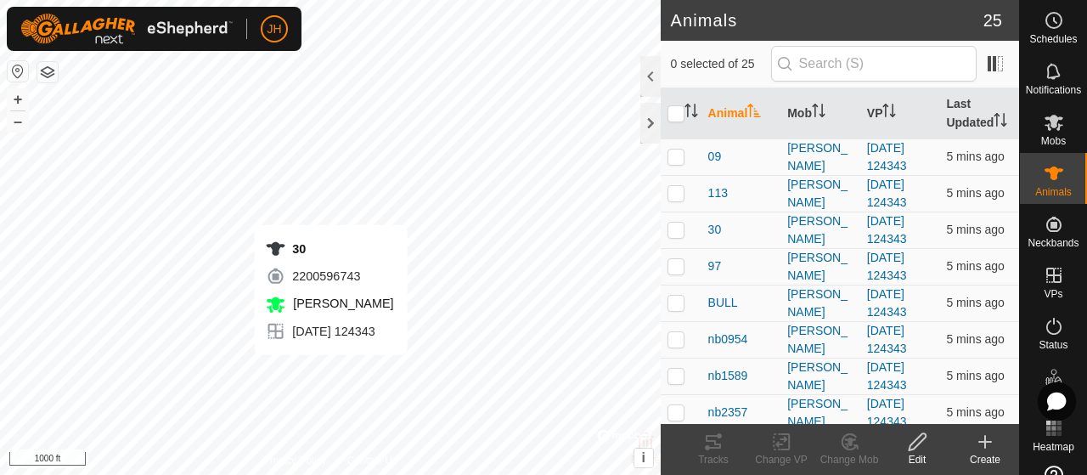 The height and width of the screenshot is (475, 1087). What do you see at coordinates (850, 460) in the screenshot?
I see `div: Change Mob` at bounding box center [850, 460].